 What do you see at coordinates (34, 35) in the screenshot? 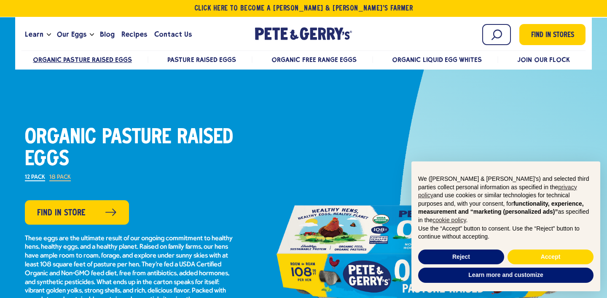
I see `a: Learn` at bounding box center [34, 35].